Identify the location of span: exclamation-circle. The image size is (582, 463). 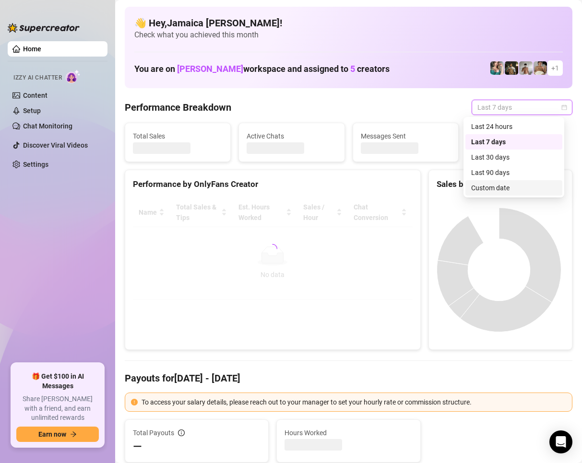
(134, 402).